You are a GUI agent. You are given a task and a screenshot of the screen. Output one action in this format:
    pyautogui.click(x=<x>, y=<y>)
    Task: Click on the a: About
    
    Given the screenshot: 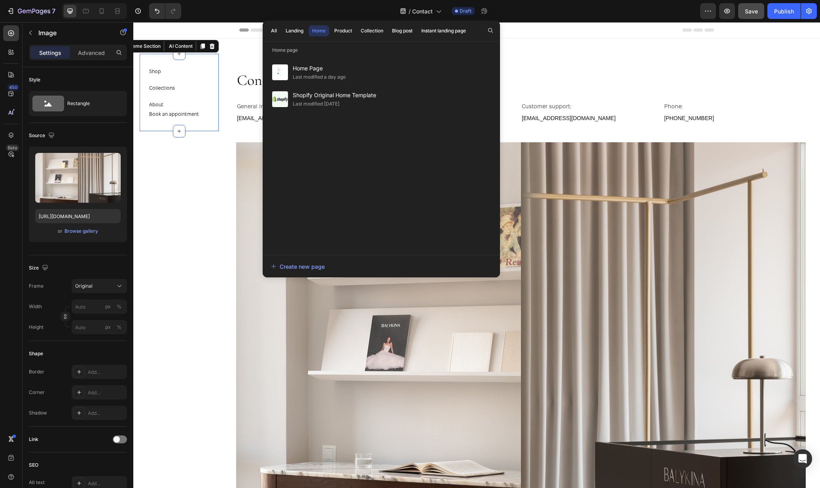 What is the action you would take?
    pyautogui.click(x=23, y=83)
    